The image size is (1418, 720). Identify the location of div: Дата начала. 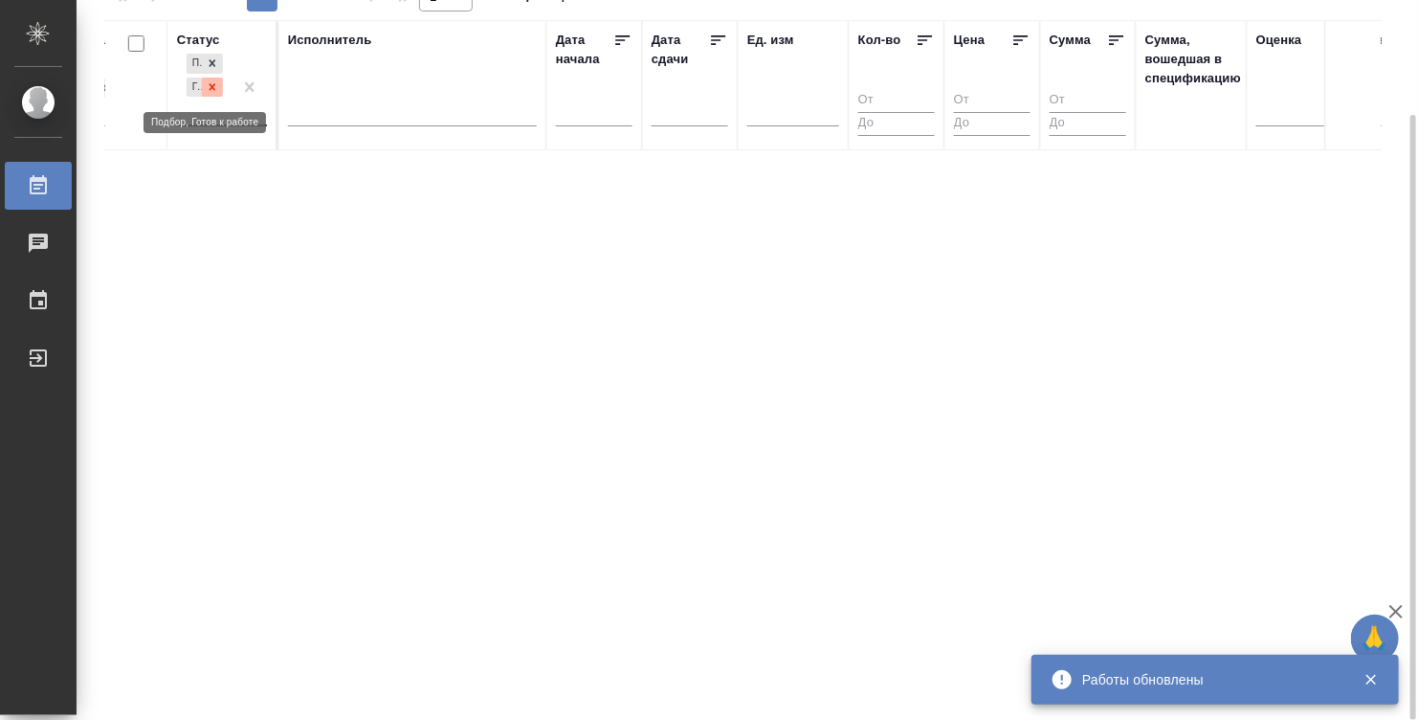
(585, 50).